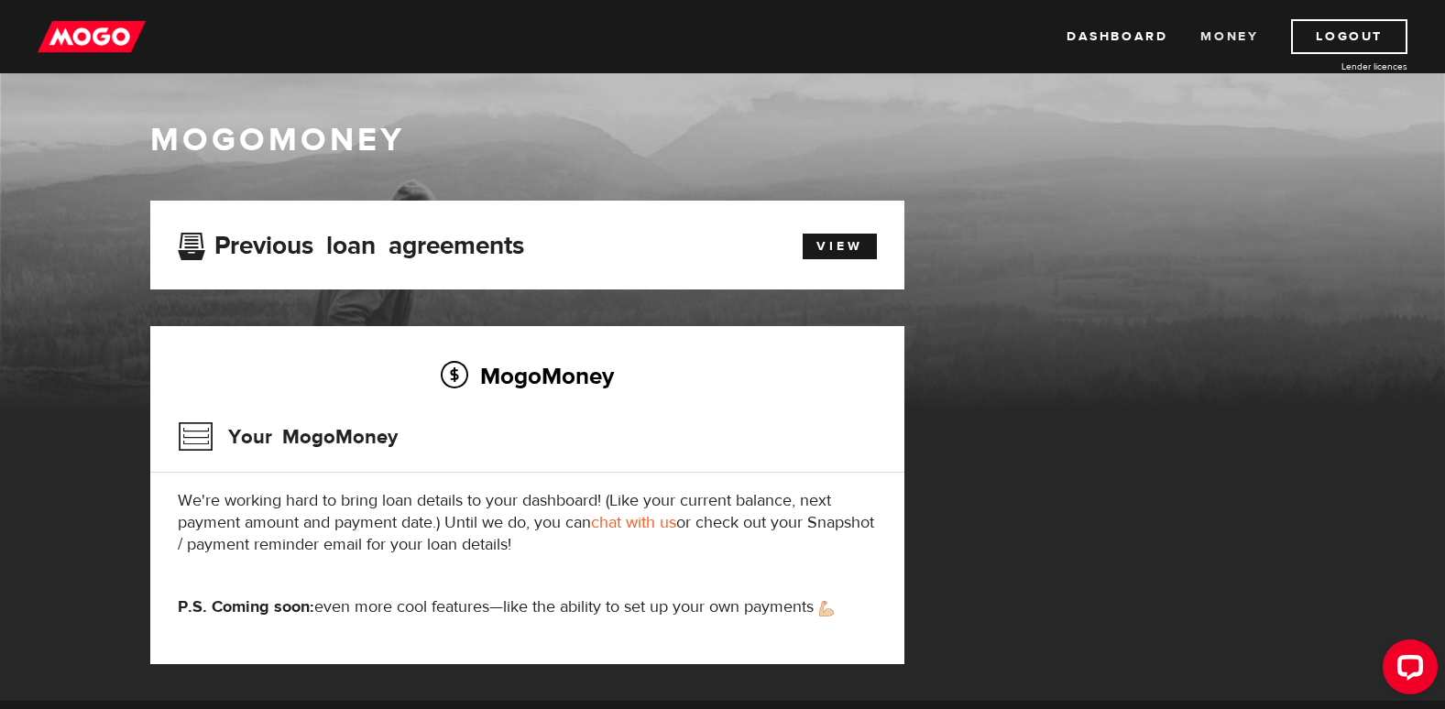 The image size is (1445, 709). Describe the element at coordinates (1349, 37) in the screenshot. I see `a: Logout` at that location.